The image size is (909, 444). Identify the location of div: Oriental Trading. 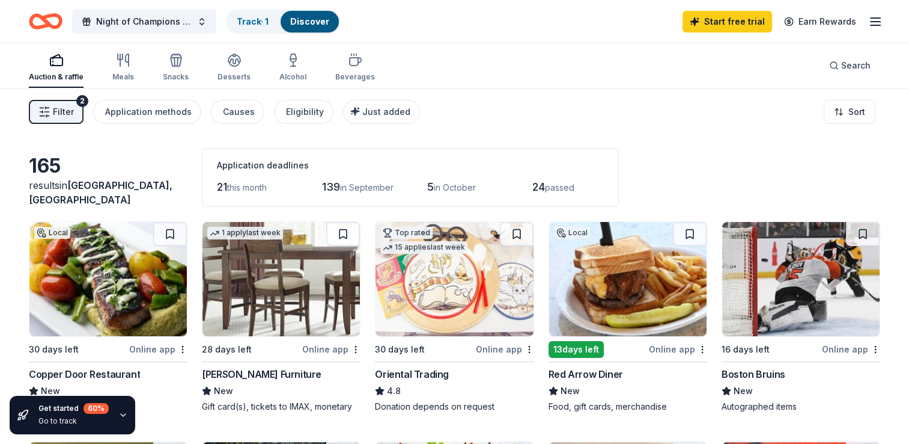
(412, 374).